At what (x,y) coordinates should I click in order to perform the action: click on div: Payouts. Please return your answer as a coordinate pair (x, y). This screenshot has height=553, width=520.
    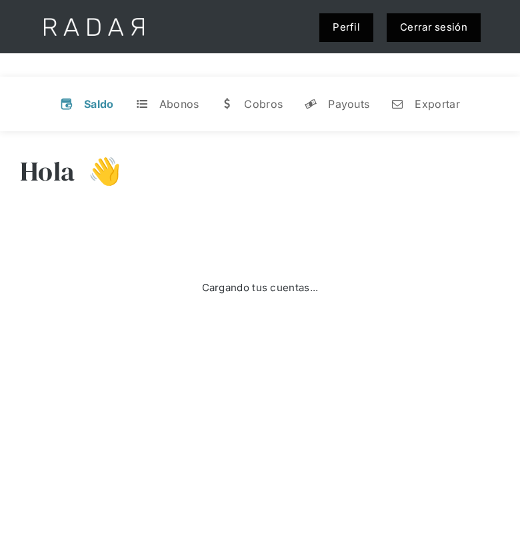
    Looking at the image, I should click on (349, 104).